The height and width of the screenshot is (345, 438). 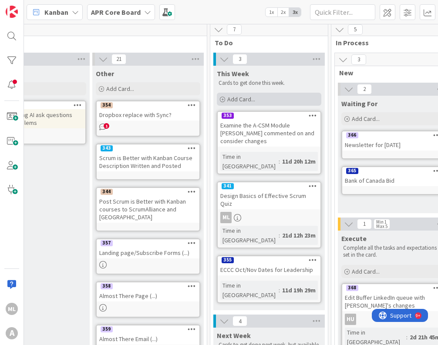 I want to click on p: Cards to get done this week., so click(x=269, y=83).